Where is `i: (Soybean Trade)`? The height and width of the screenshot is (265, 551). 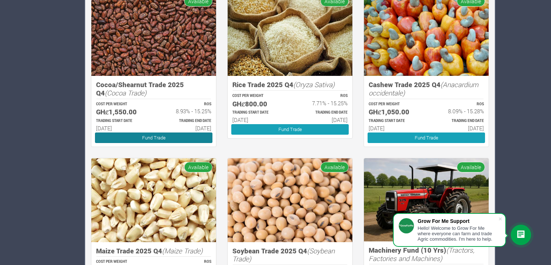 i: (Soybean Trade) is located at coordinates (284, 255).